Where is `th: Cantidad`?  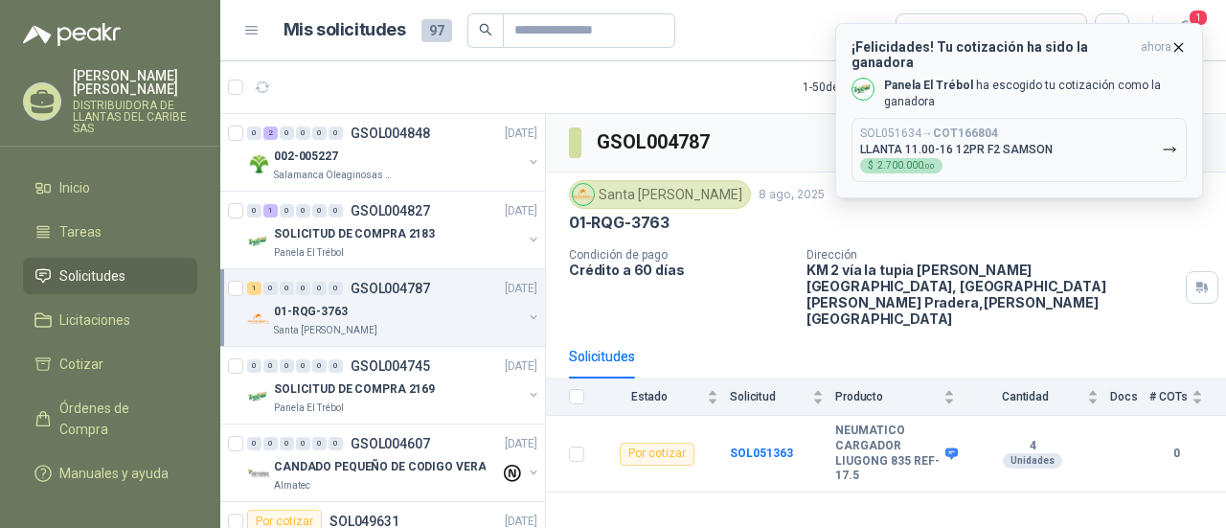 th: Cantidad is located at coordinates (1038, 396).